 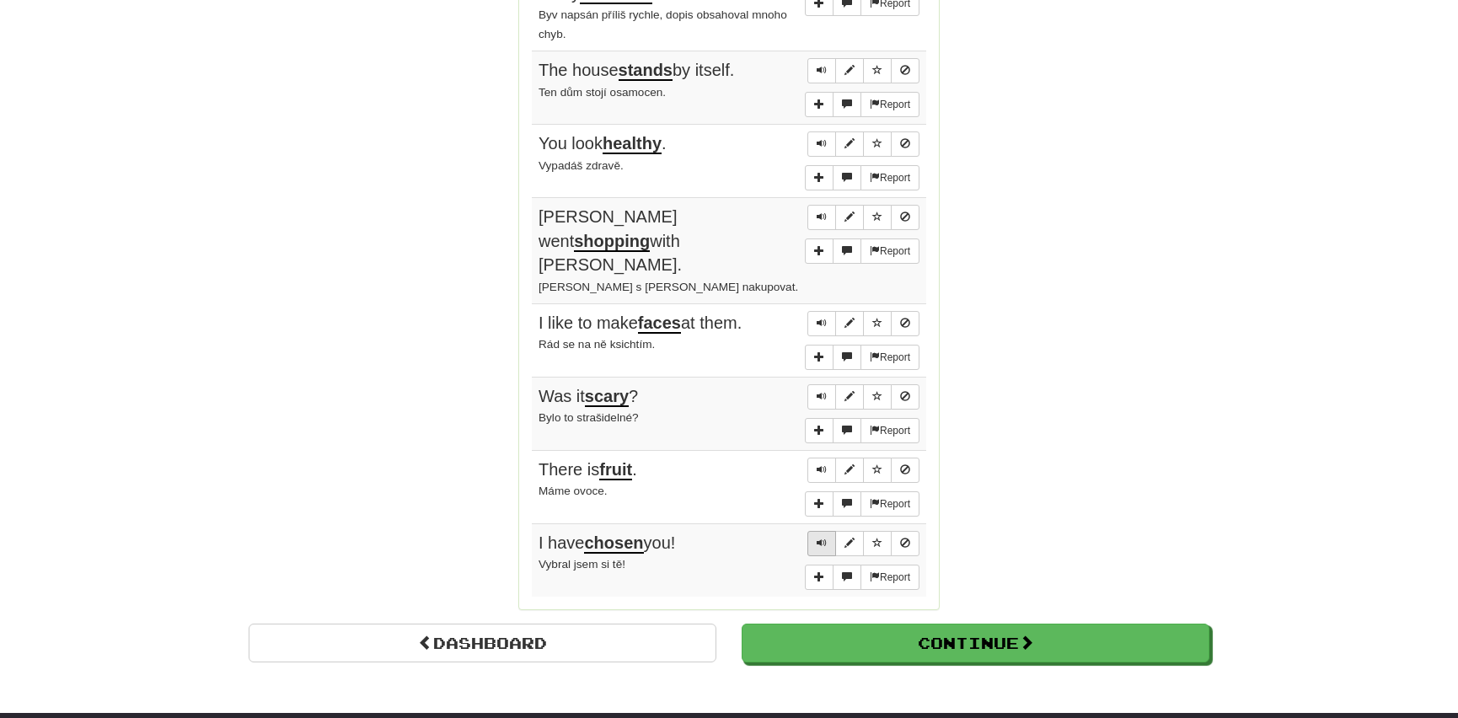 What do you see at coordinates (632, 144) in the screenshot?
I see `u: healthy` at bounding box center [632, 144].